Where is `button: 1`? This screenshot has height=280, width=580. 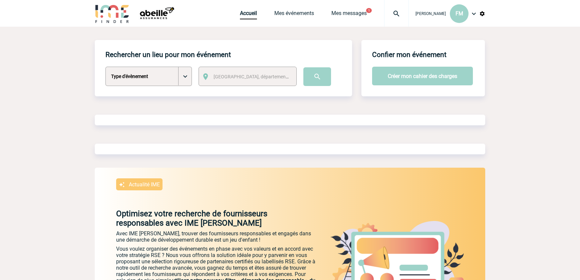
button: 1 is located at coordinates (369, 10).